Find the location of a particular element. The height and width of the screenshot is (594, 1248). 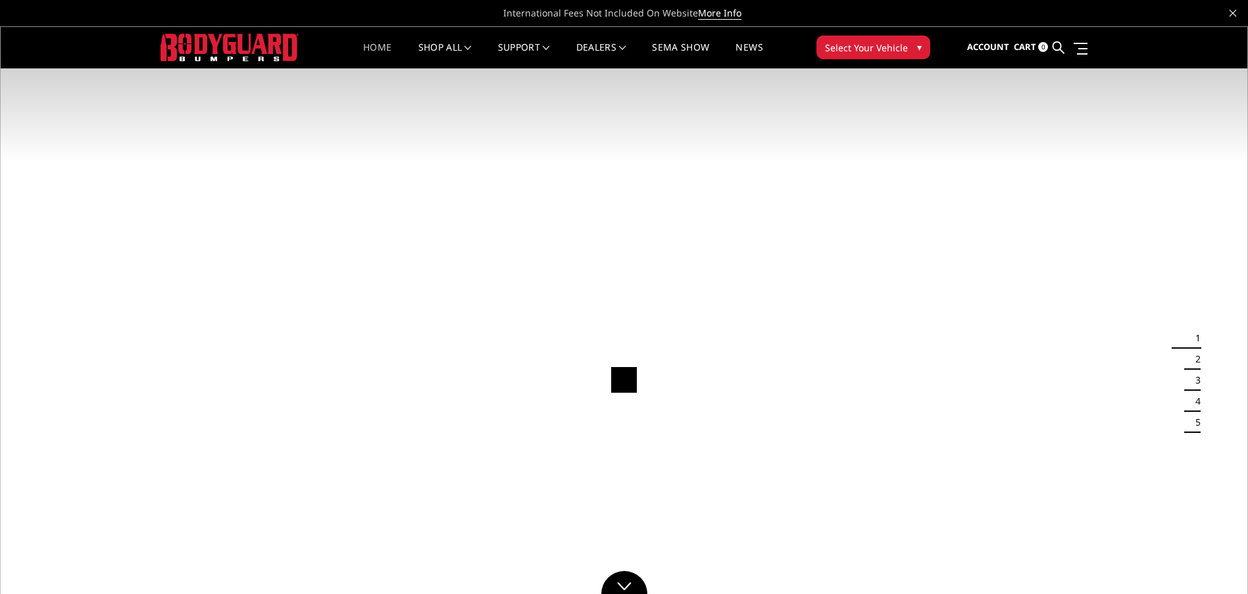

a: News is located at coordinates (749, 55).